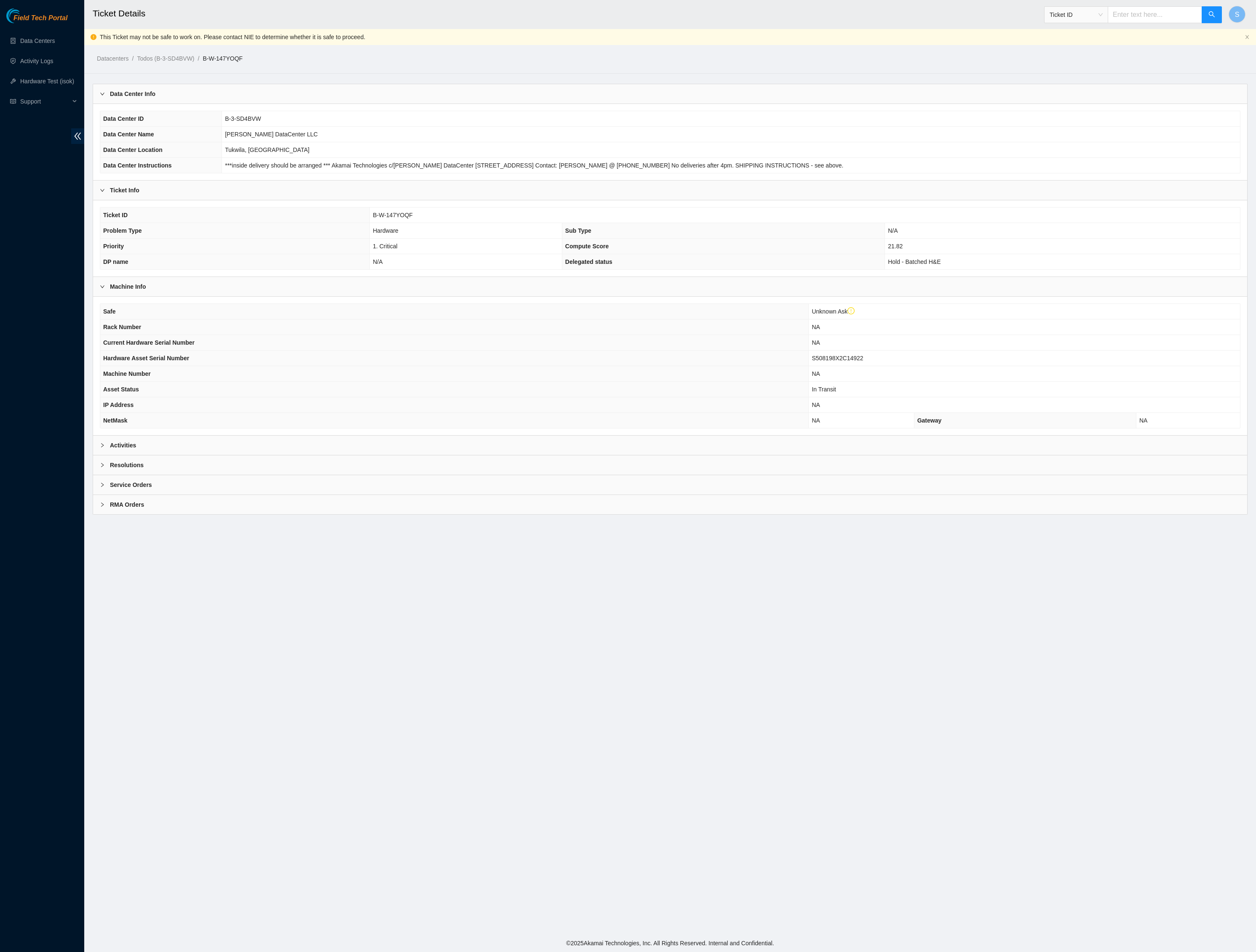 The height and width of the screenshot is (952, 1256). Describe the element at coordinates (586, 246) in the screenshot. I see `span: Compute Score` at that location.